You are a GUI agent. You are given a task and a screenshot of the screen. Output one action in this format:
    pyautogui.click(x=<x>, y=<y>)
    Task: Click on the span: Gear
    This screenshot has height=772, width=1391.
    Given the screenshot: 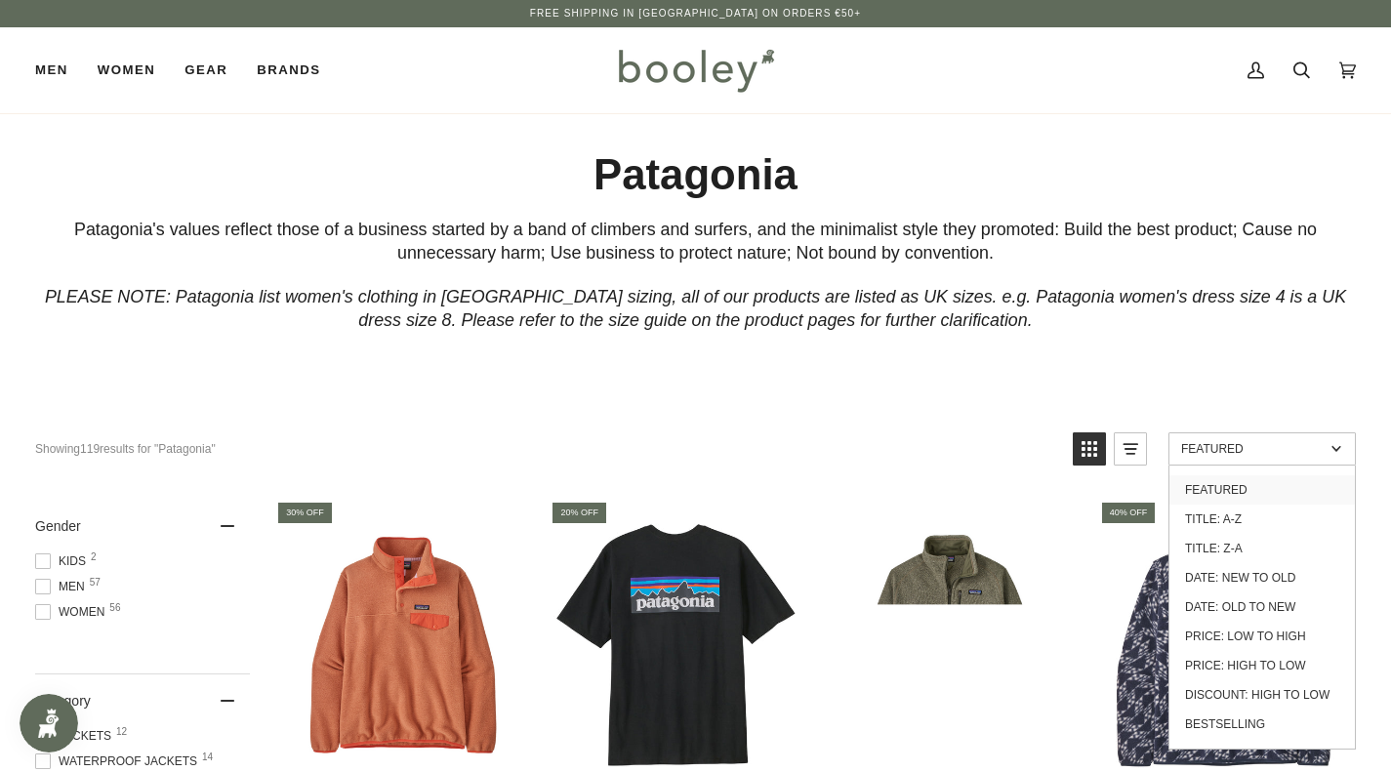 What is the action you would take?
    pyautogui.click(x=206, y=70)
    